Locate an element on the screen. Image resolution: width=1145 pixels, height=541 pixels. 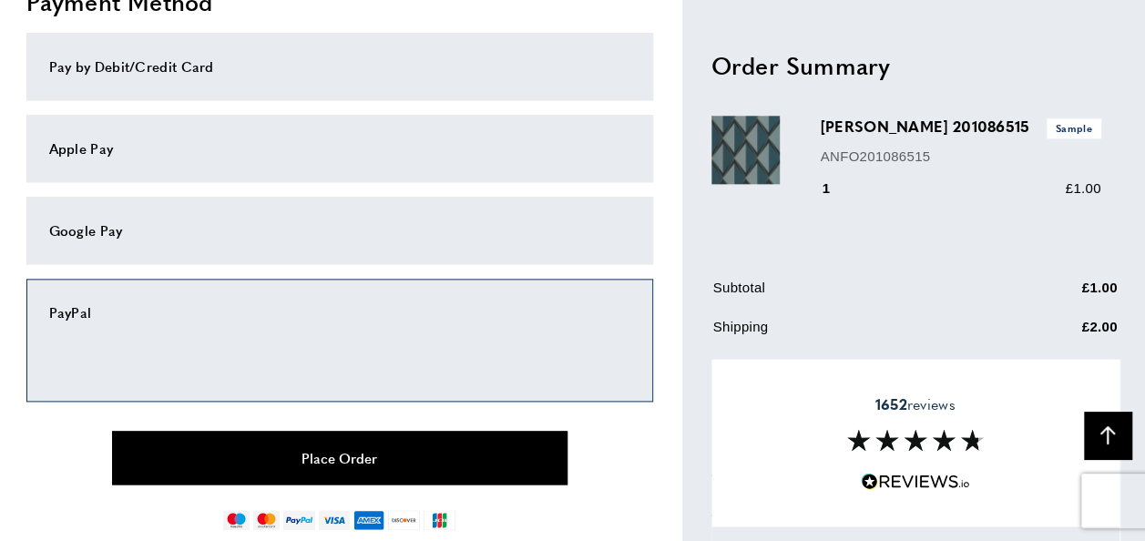
img: jcb is located at coordinates (439, 520).